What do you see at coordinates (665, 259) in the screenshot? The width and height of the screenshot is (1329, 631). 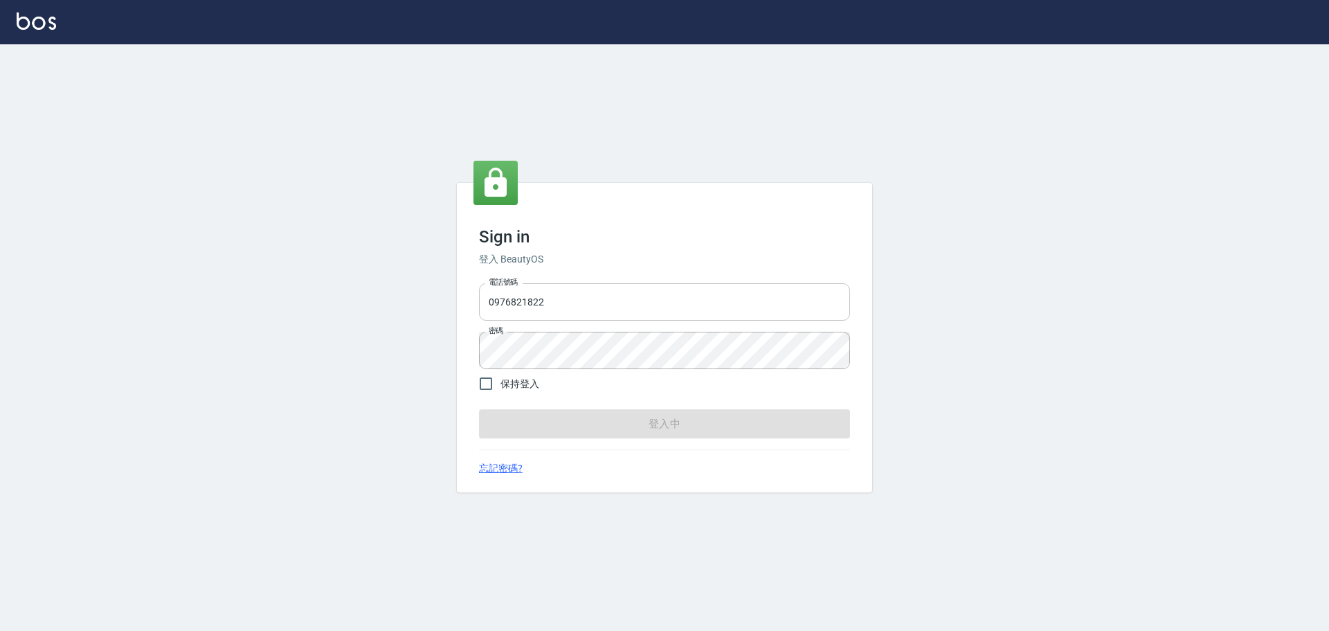 I see `h6: 登入 BeautyOS` at bounding box center [665, 259].